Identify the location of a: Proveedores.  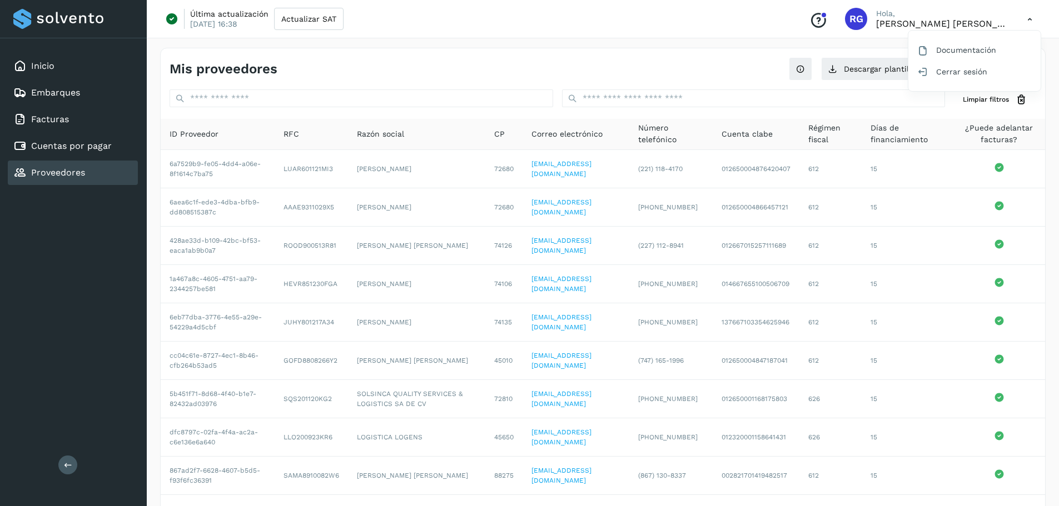
(58, 172).